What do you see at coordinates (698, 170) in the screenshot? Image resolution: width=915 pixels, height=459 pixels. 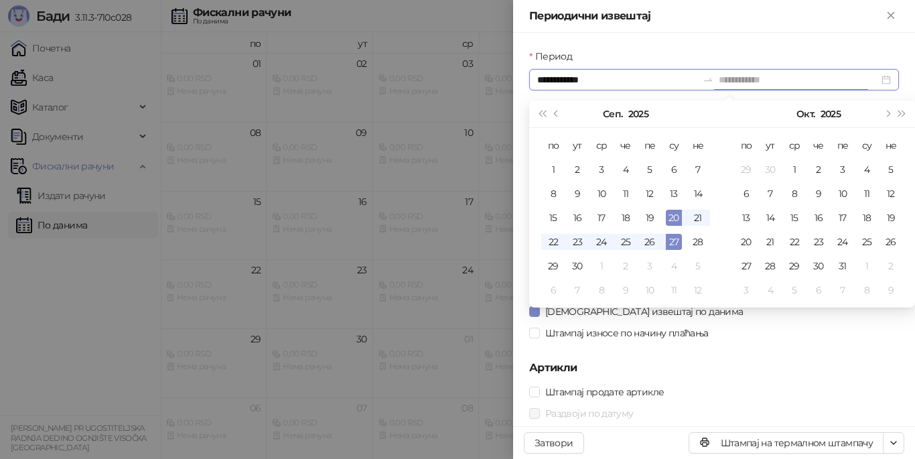 I see `td: 2025-09-07` at bounding box center [698, 170].